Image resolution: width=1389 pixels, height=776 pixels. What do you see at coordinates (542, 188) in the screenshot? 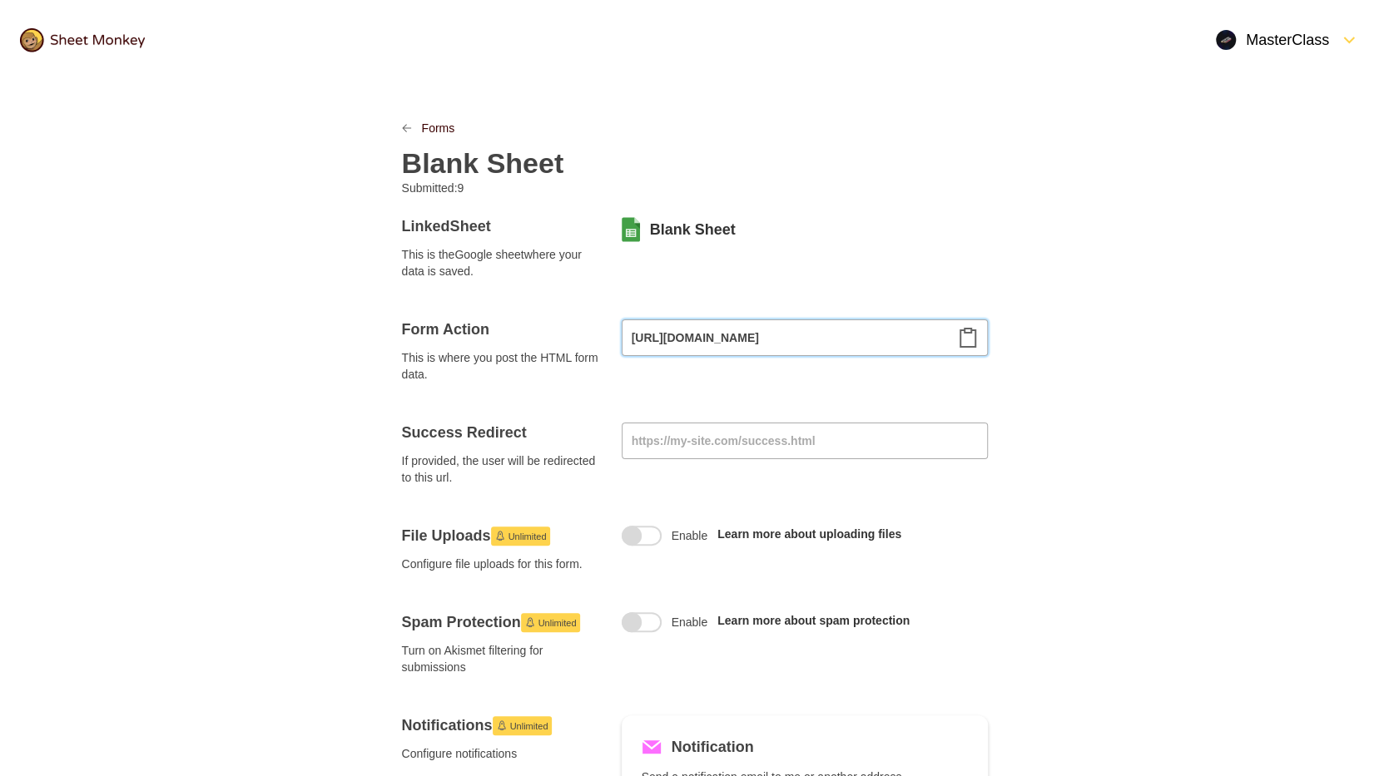
I see `p: Submitted: 9` at bounding box center [542, 188].